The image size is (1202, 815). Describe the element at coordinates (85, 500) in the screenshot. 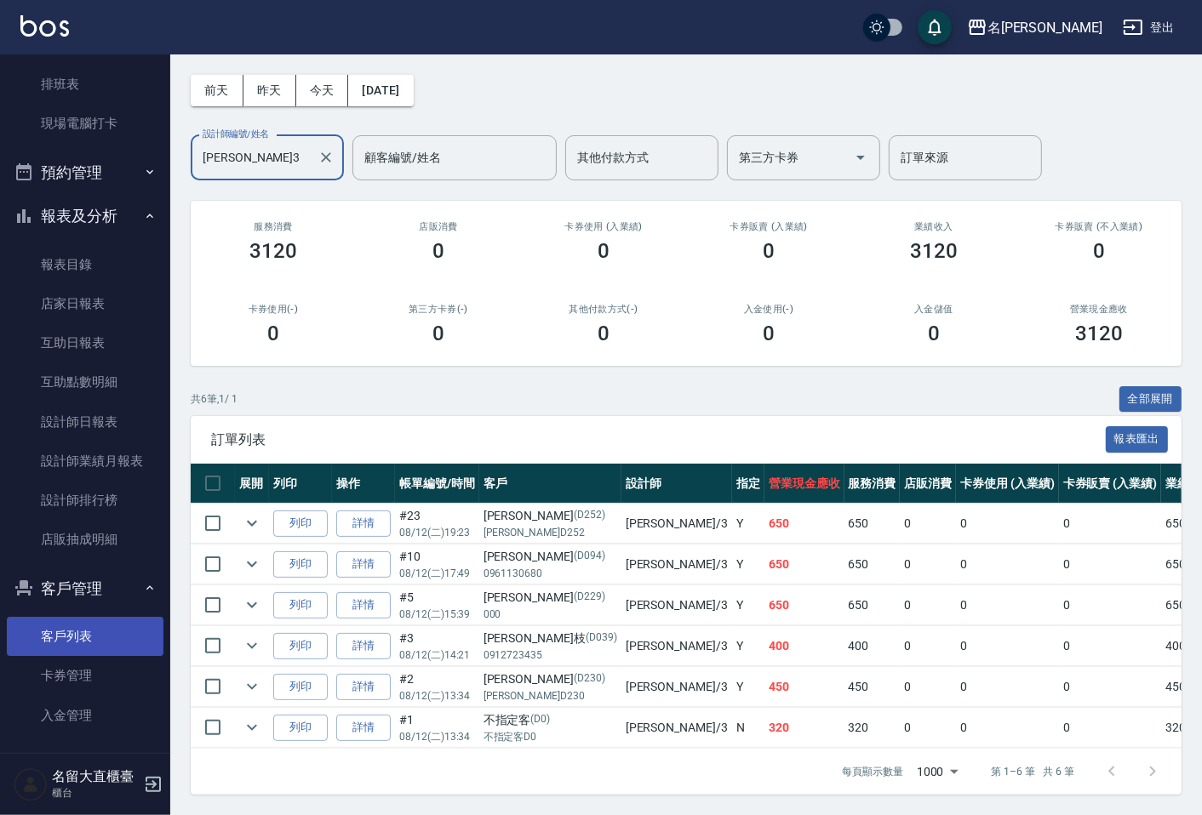

I see `a: 設計師排行榜` at that location.